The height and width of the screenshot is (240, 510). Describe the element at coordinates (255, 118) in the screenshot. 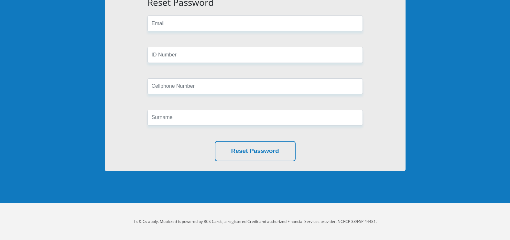

I see `input: Surname` at that location.